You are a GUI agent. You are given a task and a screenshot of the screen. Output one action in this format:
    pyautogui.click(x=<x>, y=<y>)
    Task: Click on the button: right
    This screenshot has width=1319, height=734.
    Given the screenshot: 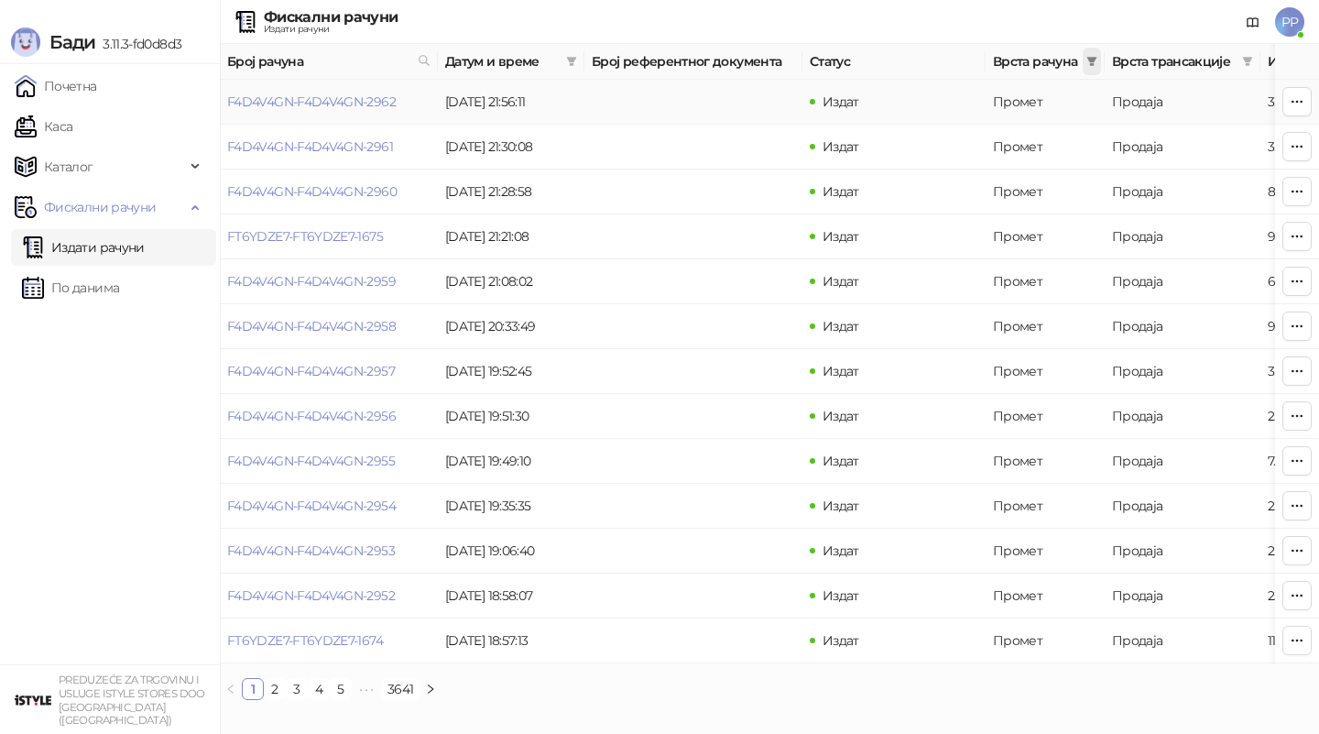 What is the action you would take?
    pyautogui.click(x=430, y=689)
    